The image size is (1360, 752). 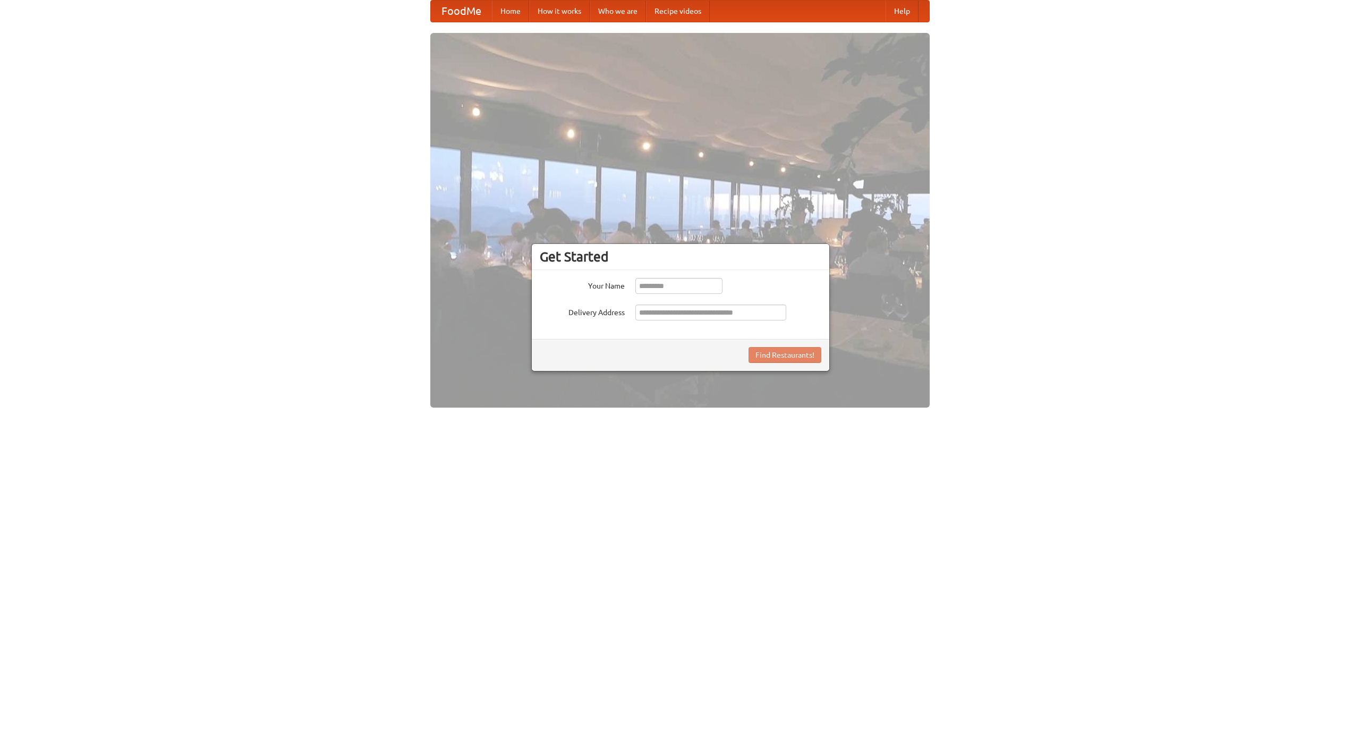 What do you see at coordinates (511, 11) in the screenshot?
I see `a: Home` at bounding box center [511, 11].